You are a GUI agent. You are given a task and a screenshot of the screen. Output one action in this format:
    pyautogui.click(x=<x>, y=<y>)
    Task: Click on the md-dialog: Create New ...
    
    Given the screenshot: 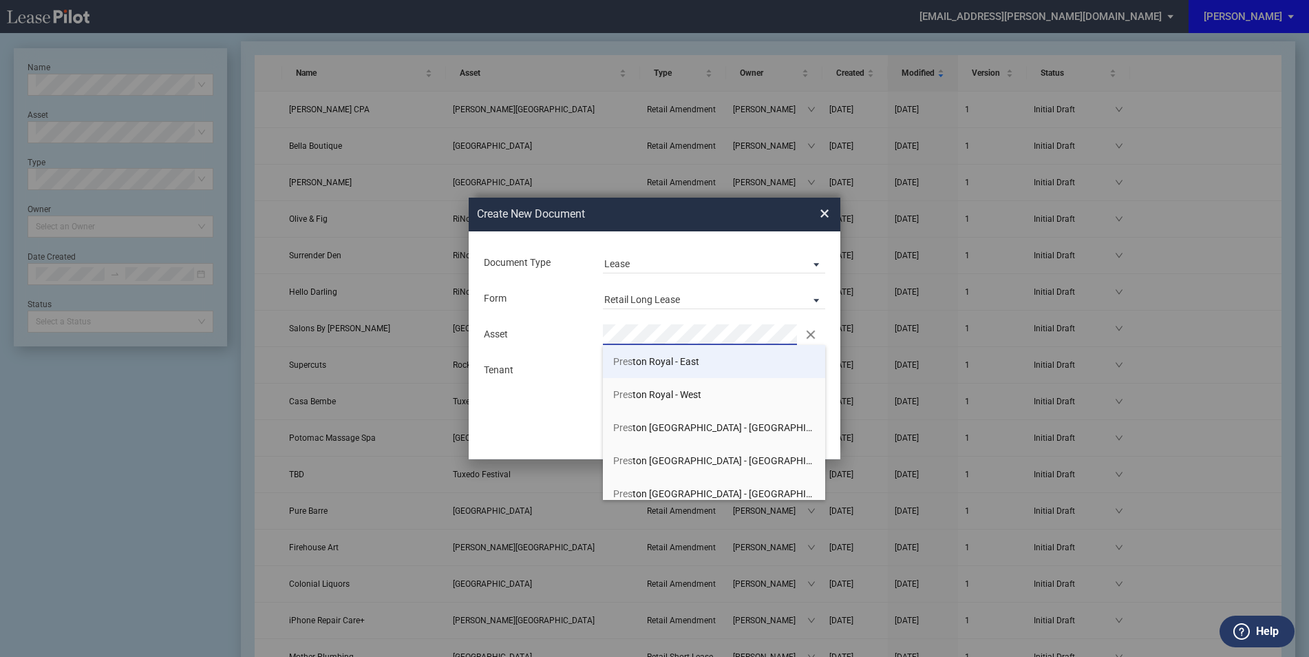 What is the action you would take?
    pyautogui.click(x=655, y=328)
    